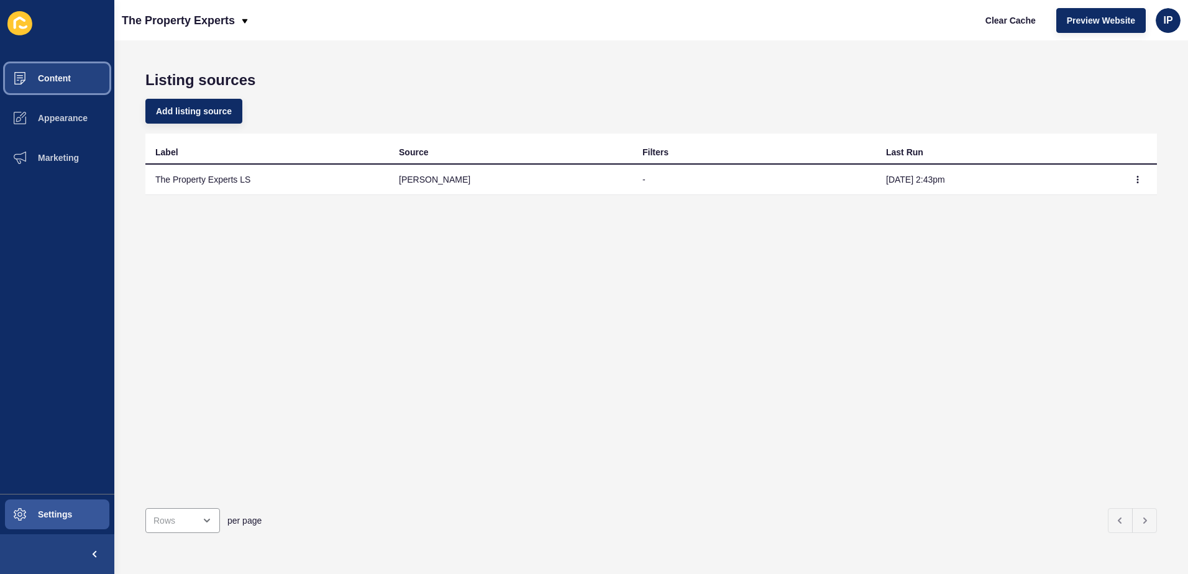 The width and height of the screenshot is (1188, 574). I want to click on span: IP, so click(1168, 21).